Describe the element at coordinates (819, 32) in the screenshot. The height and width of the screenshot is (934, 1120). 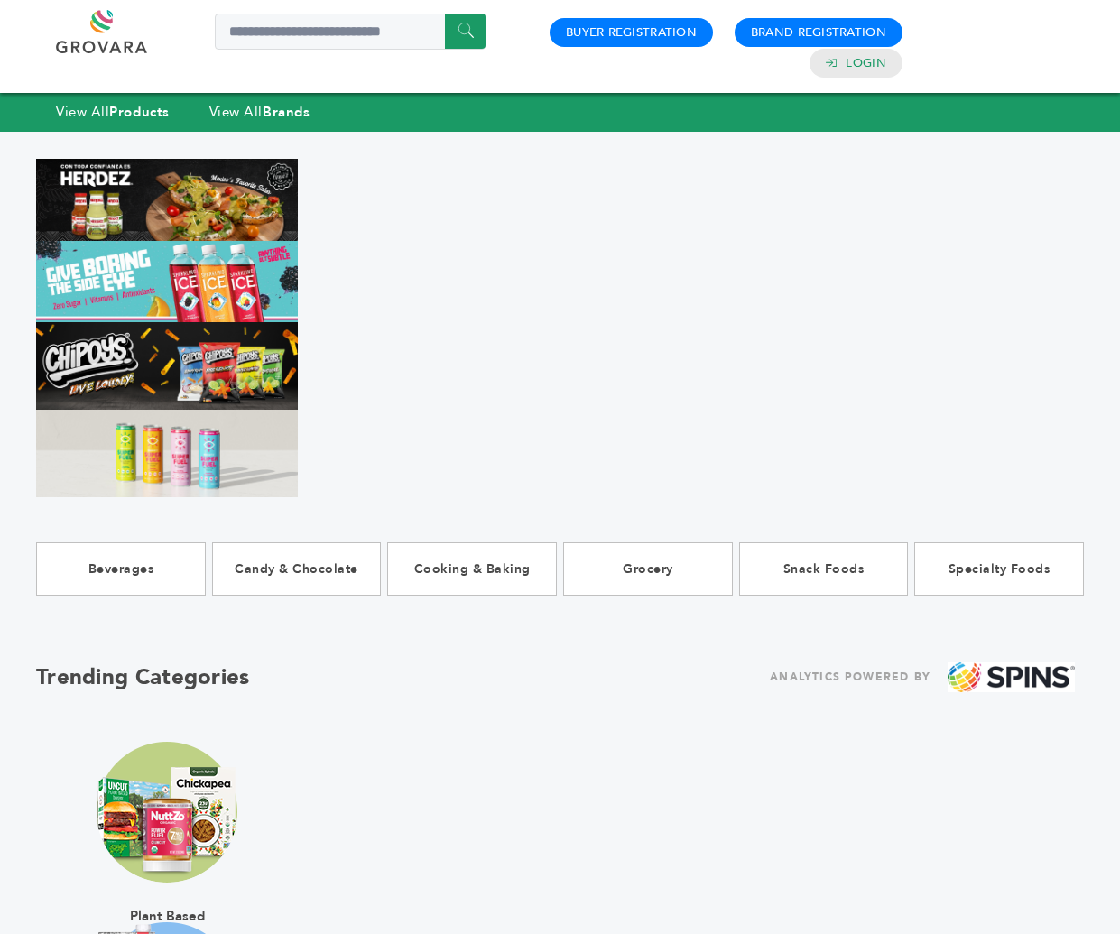
I see `a: Brand Registration` at that location.